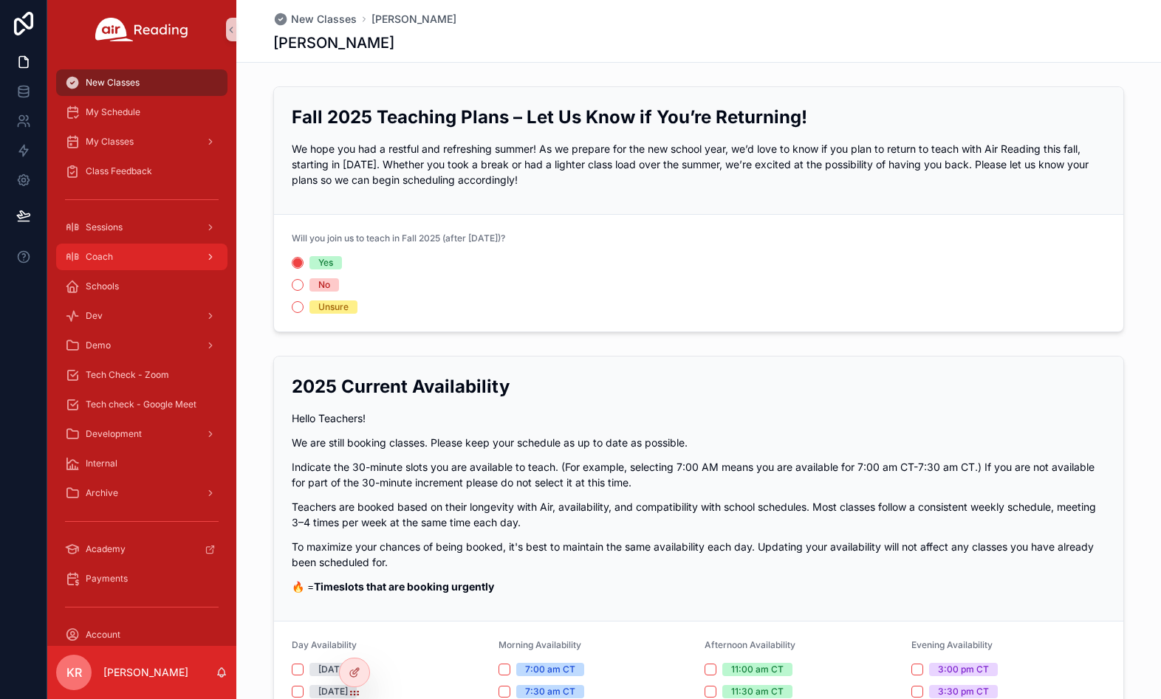  I want to click on h2: 2025 Current Availability, so click(698, 386).